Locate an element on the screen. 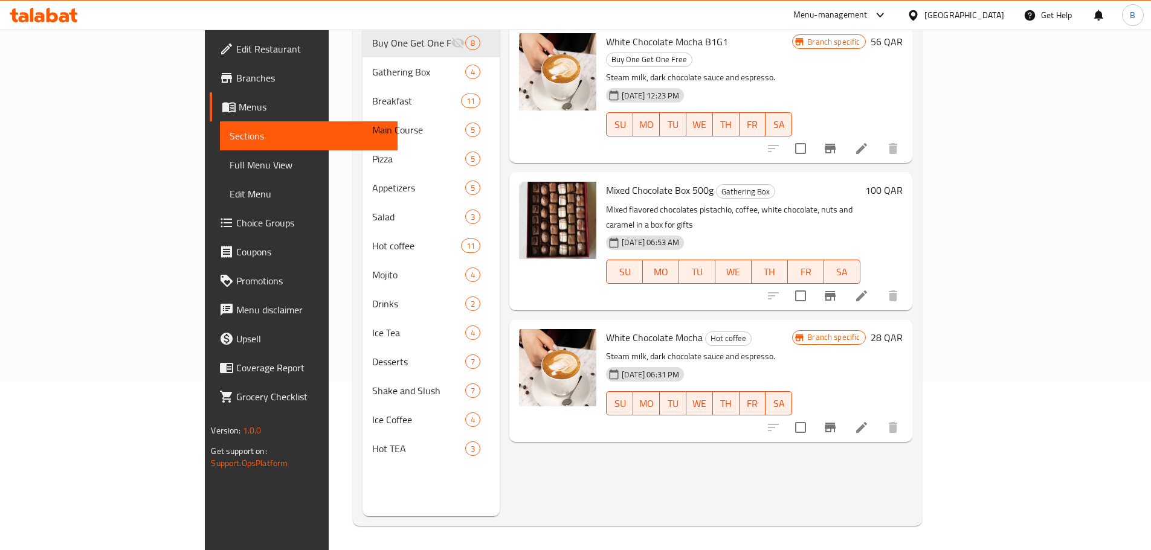  span: Version: is located at coordinates (225, 431).